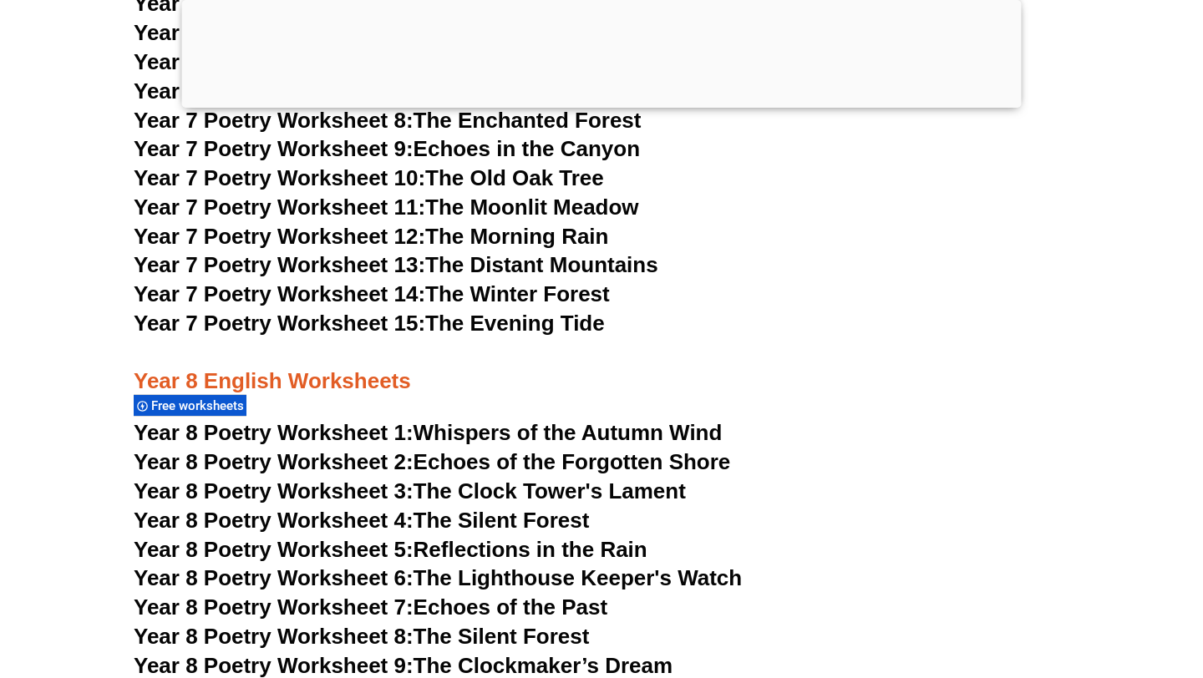 Image resolution: width=1203 pixels, height=678 pixels. I want to click on span: Year 7 Poetry Worksheet 9:, so click(273, 149).